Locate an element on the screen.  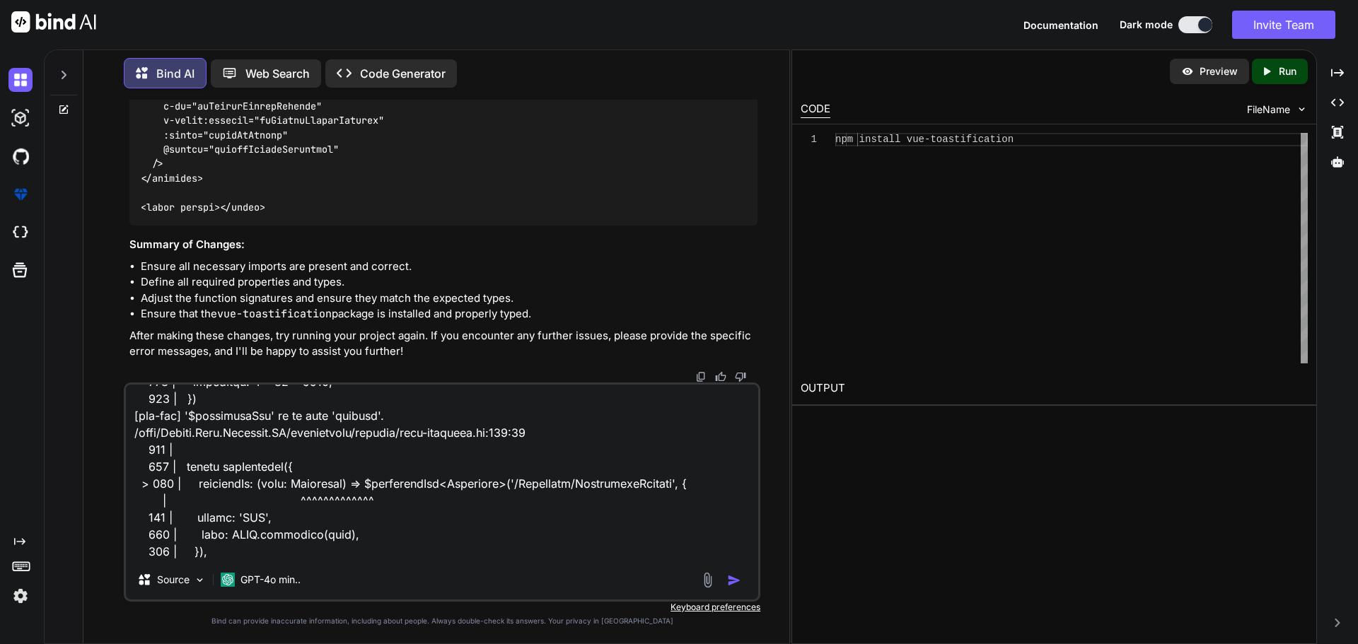
img: GPT-4o mini is located at coordinates (228, 580).